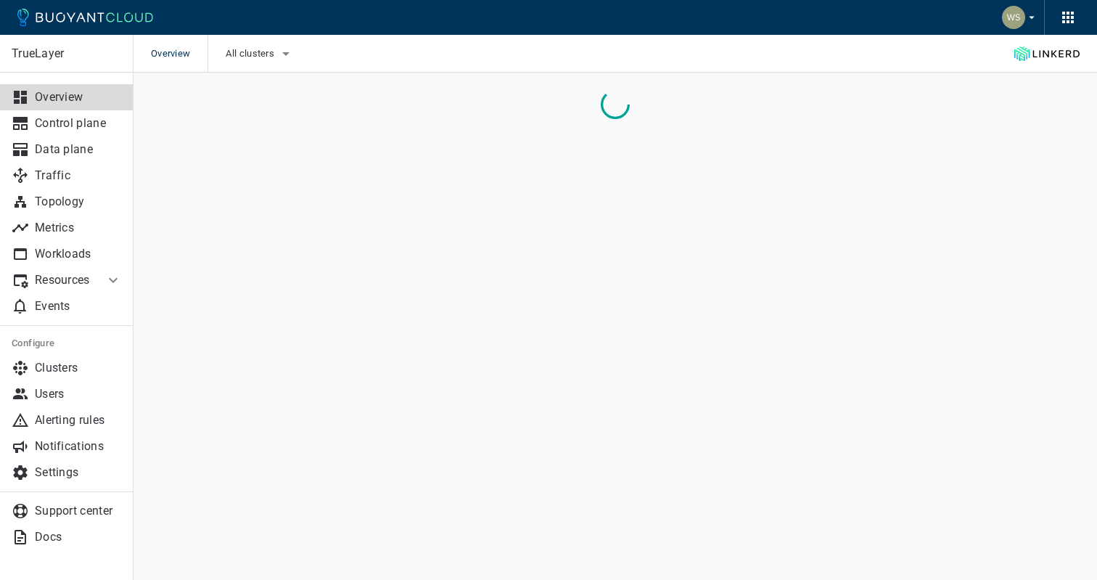 This screenshot has height=580, width=1097. Describe the element at coordinates (78, 176) in the screenshot. I see `p: Traffic` at that location.